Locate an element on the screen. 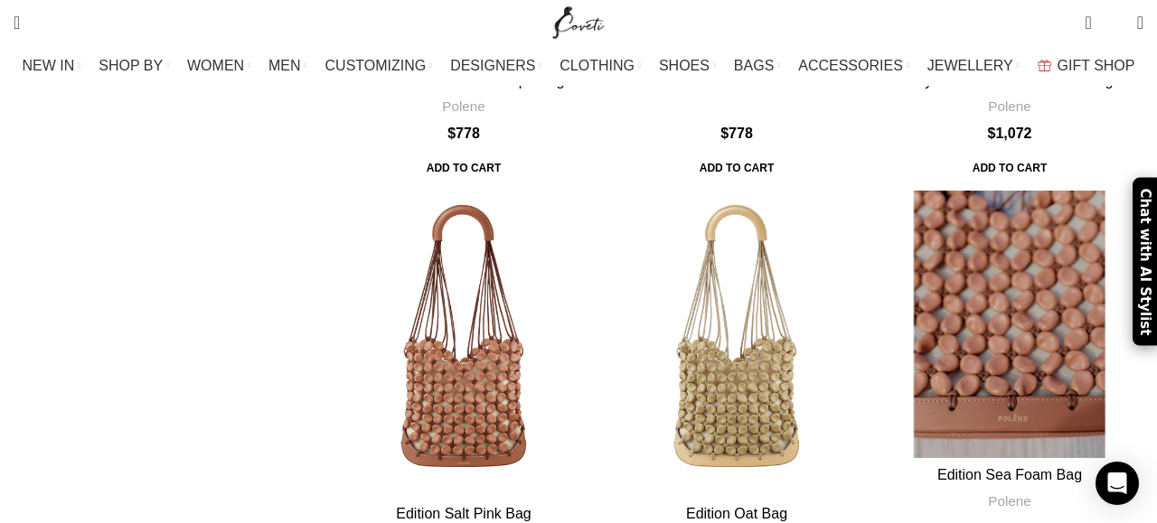 Image resolution: width=1157 pixels, height=523 pixels. span: CLOTHING is located at coordinates (596, 65).